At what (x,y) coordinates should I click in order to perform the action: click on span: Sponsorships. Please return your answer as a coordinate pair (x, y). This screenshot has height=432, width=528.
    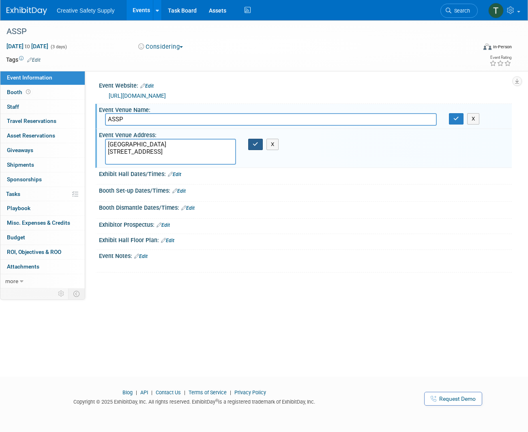
    Looking at the image, I should click on (24, 179).